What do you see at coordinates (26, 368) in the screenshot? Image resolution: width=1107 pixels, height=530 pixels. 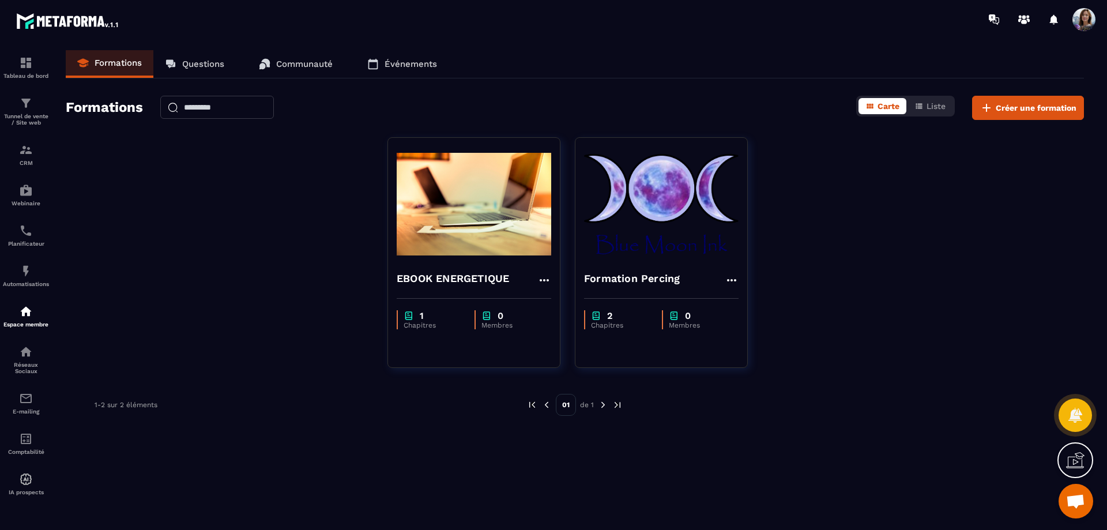 I see `p: Réseaux Sociaux` at bounding box center [26, 368].